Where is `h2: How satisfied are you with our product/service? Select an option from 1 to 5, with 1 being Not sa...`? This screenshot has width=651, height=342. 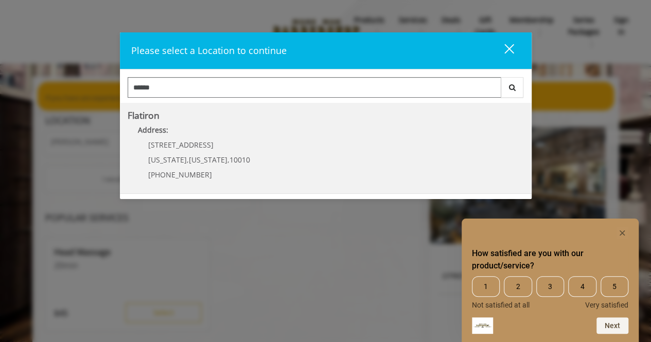
h2: How satisfied are you with our product/service? Select an option from 1 to 5, with 1 being Not sa... is located at coordinates (550, 260).